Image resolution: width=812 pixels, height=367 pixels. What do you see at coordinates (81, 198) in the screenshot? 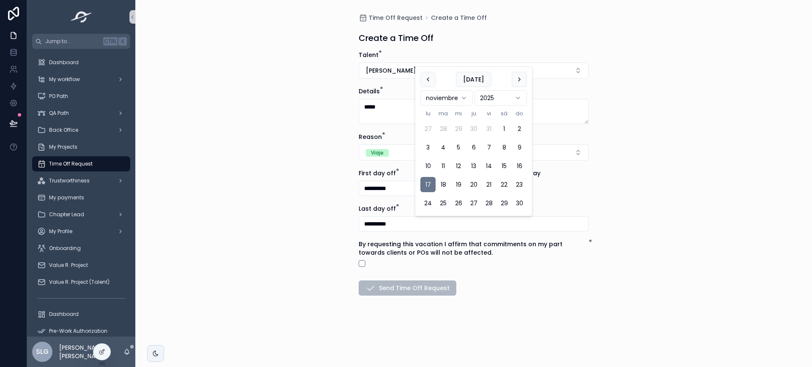
I see `a: My payments` at bounding box center [81, 198].